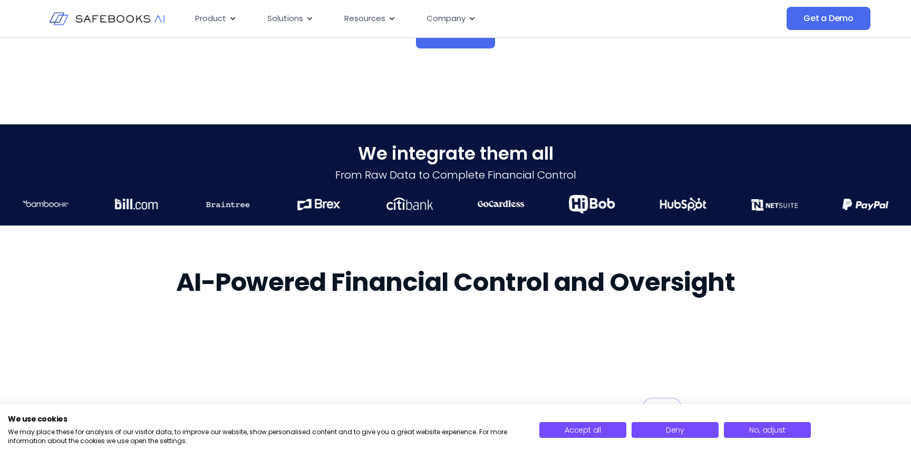  Describe the element at coordinates (137, 204) in the screenshot. I see `img: Product 4` at that location.